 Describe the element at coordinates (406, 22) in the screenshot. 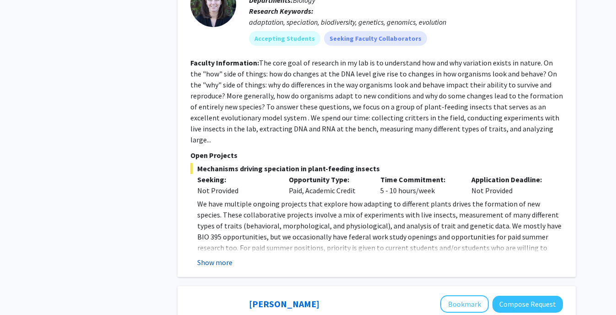

I see `div: adaptation, speciation, biodiversity, genetics, genomics, evolution` at that location.